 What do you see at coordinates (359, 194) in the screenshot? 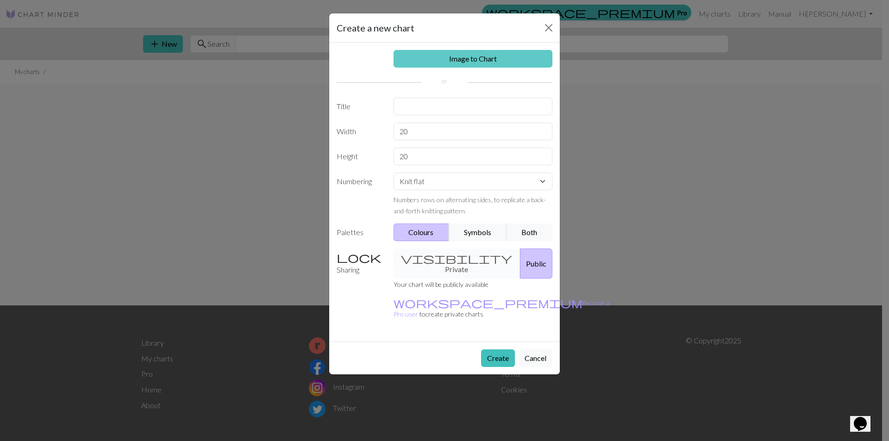
I see `label: Numbering` at bounding box center [359, 194].